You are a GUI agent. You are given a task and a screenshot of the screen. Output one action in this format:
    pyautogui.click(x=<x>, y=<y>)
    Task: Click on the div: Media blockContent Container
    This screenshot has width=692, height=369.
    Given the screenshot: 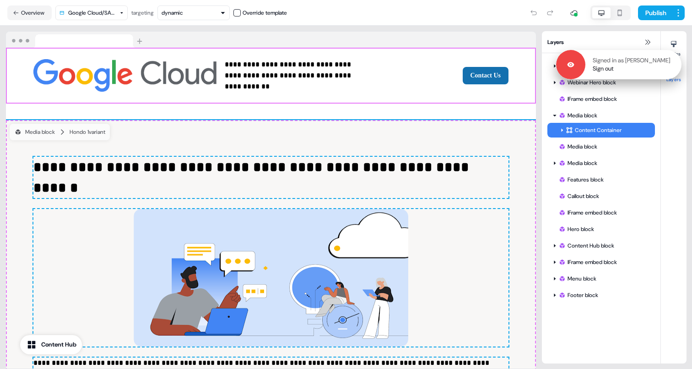 What is the action you would take?
    pyautogui.click(x=601, y=123)
    